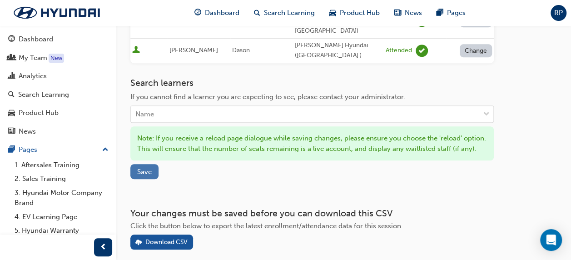 The height and width of the screenshot is (260, 571). I want to click on button: Download CSV, so click(162, 242).